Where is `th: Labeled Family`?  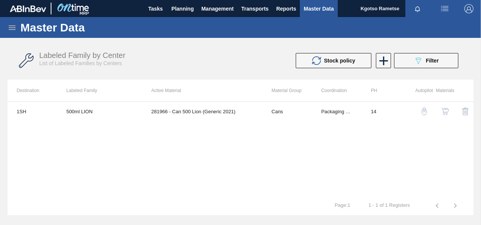
th: Labeled Family is located at coordinates (99, 90).